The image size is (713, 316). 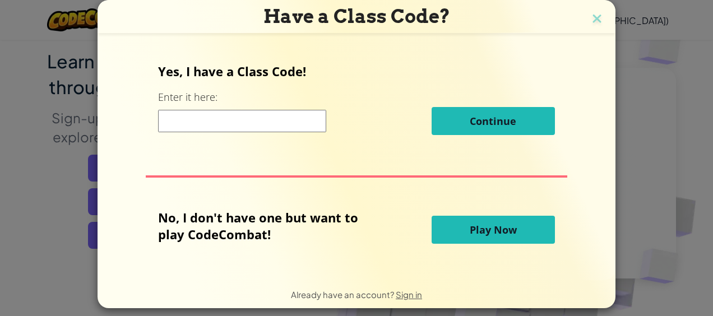 What do you see at coordinates (493, 230) in the screenshot?
I see `span: Play Now` at bounding box center [493, 230].